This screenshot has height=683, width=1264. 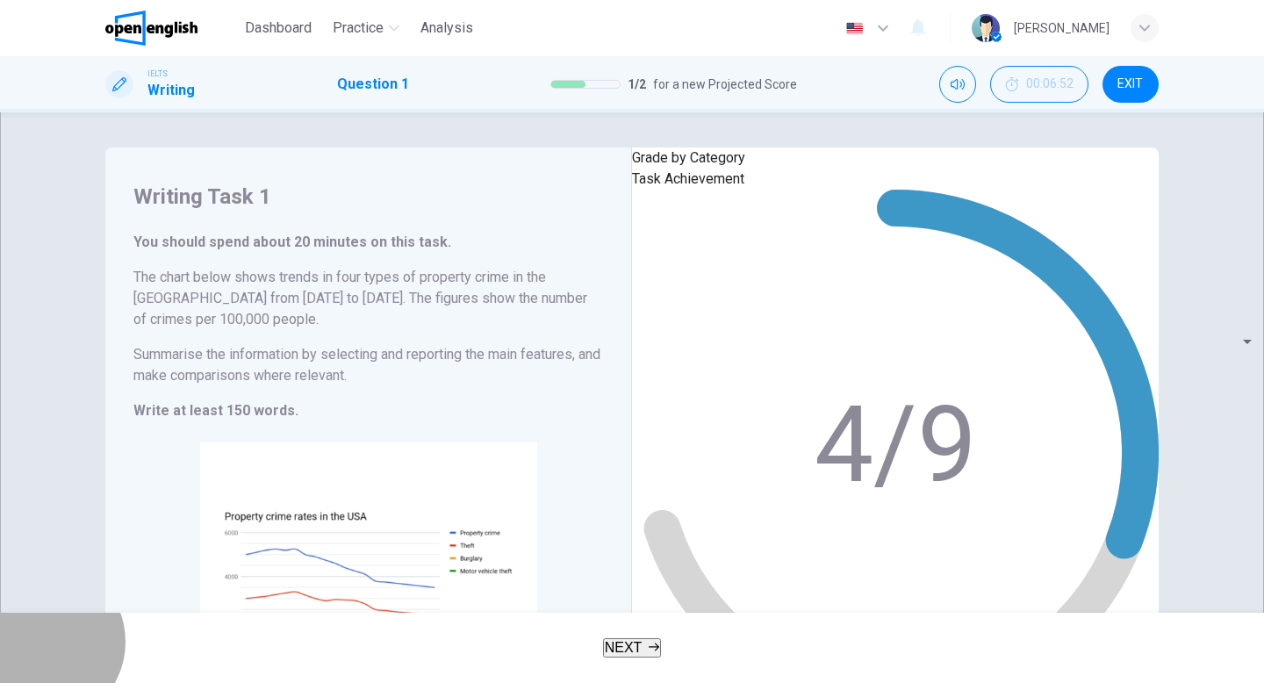 I want to click on a: OpenEnglish logo, so click(x=171, y=28).